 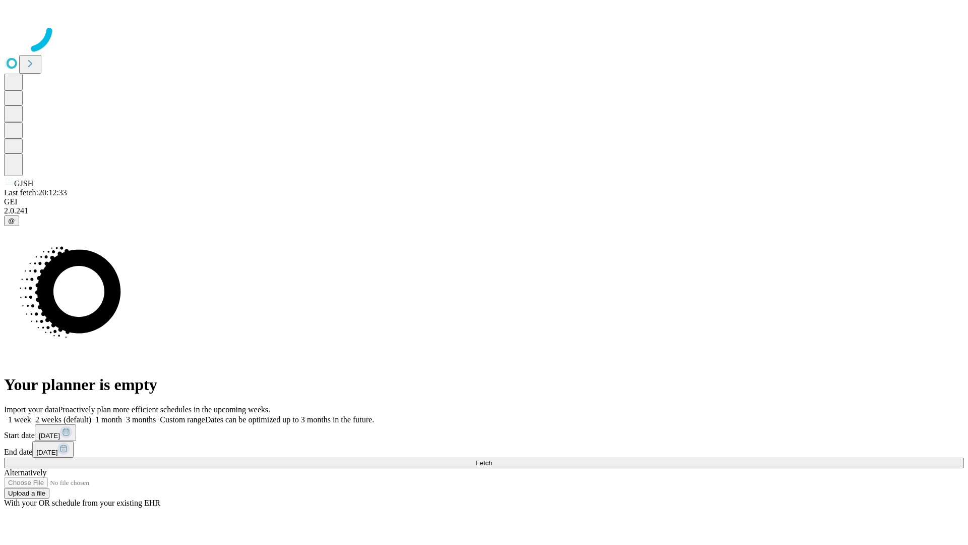 I want to click on span: 2 weeks (default), so click(x=63, y=419).